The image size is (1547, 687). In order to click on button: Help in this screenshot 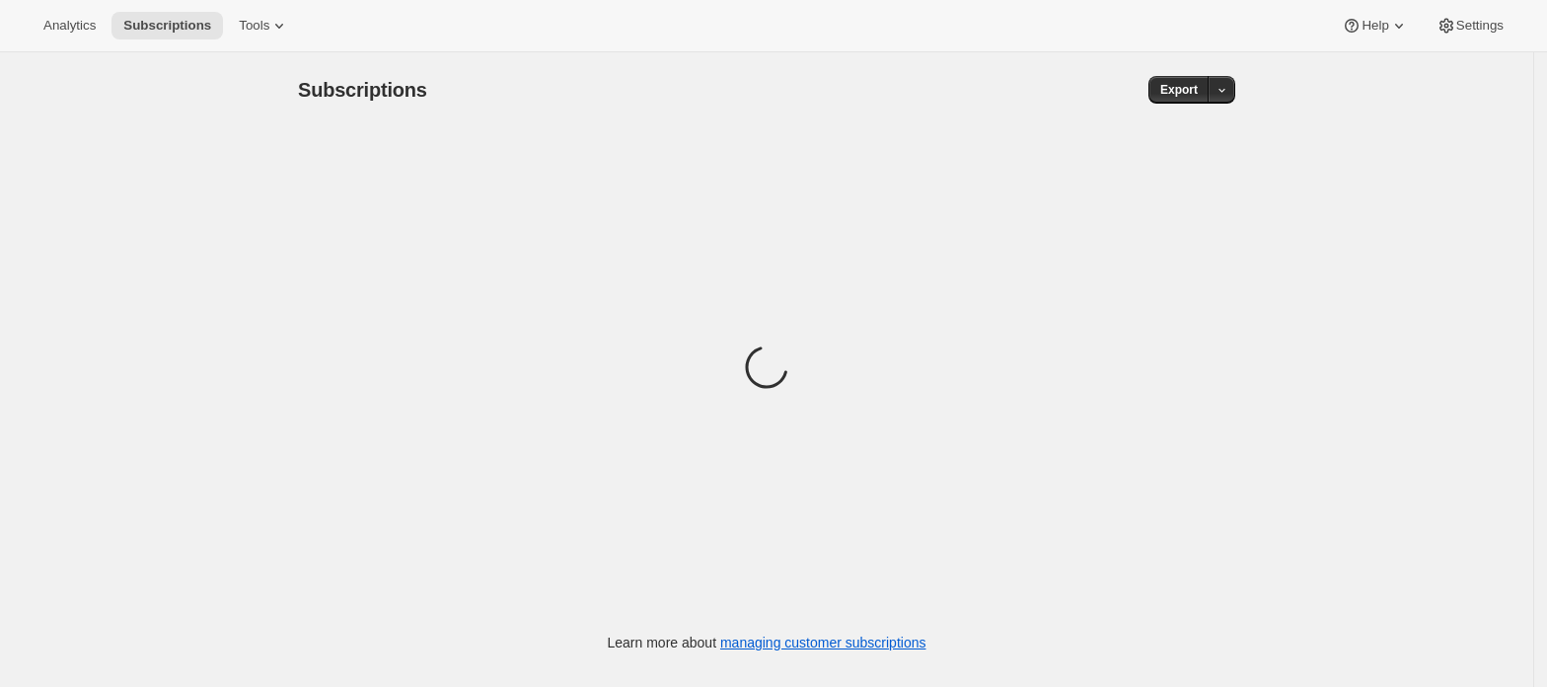, I will do `click(1375, 26)`.